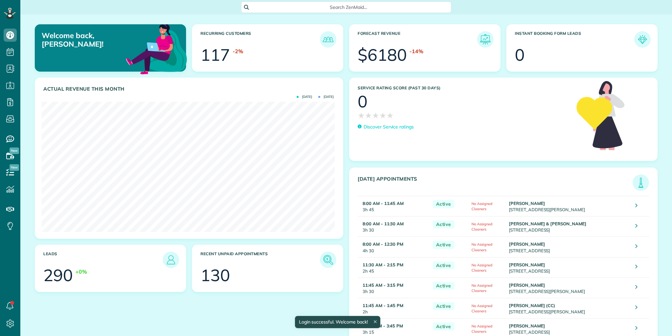 This screenshot has width=672, height=336. I want to click on img: icon_form_leads-04211a6a04a5b2264e4ee56bc0799ec3eb69b7e499cbb523a139df1d13a81ae0.png, so click(643, 39).